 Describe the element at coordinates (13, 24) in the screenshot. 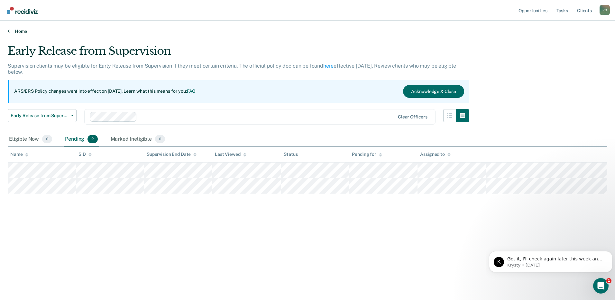

I see `div: Profile image for Krysty` at that location.